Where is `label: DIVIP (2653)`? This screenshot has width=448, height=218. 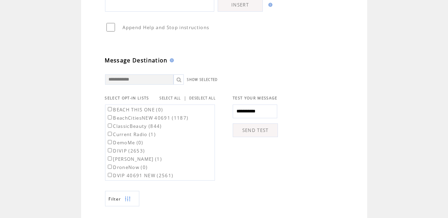 label: DIVIP (2653) is located at coordinates (126, 151).